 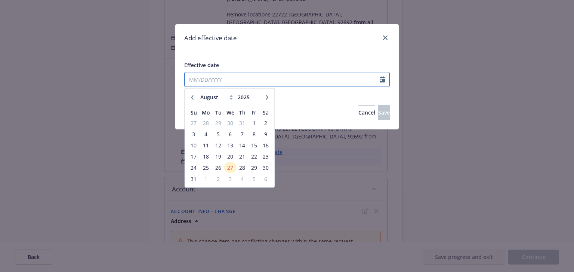 What do you see at coordinates (266, 112) in the screenshot?
I see `span: Sa` at bounding box center [266, 112].